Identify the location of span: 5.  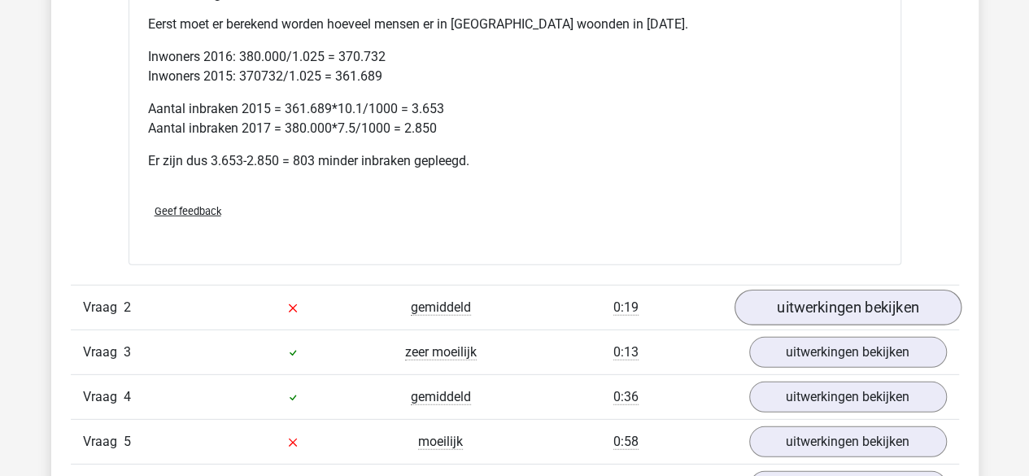
(127, 441).